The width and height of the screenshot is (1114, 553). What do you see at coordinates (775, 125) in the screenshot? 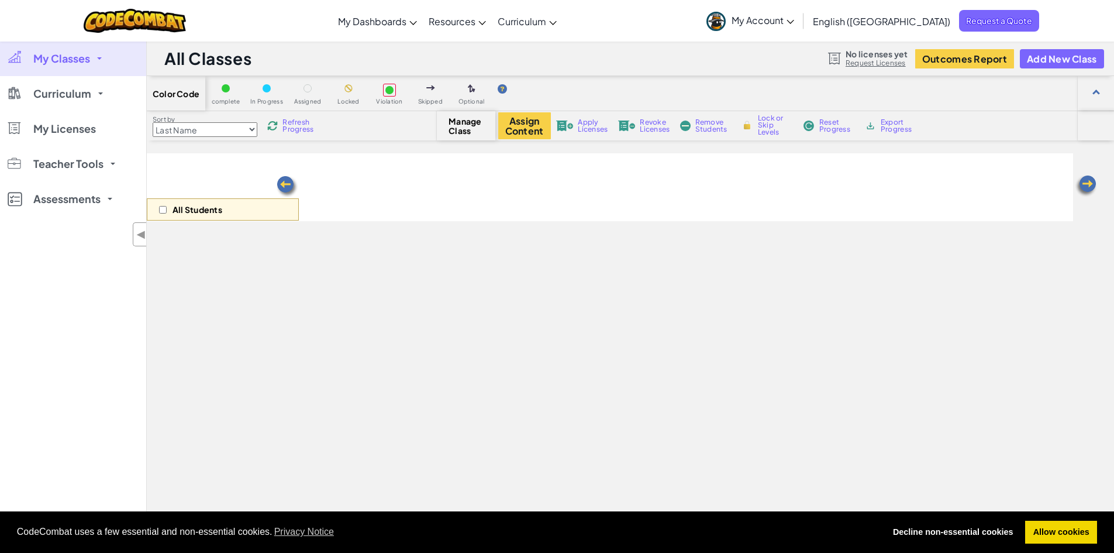
I see `span: Lock or Skip Levels` at bounding box center [775, 125].